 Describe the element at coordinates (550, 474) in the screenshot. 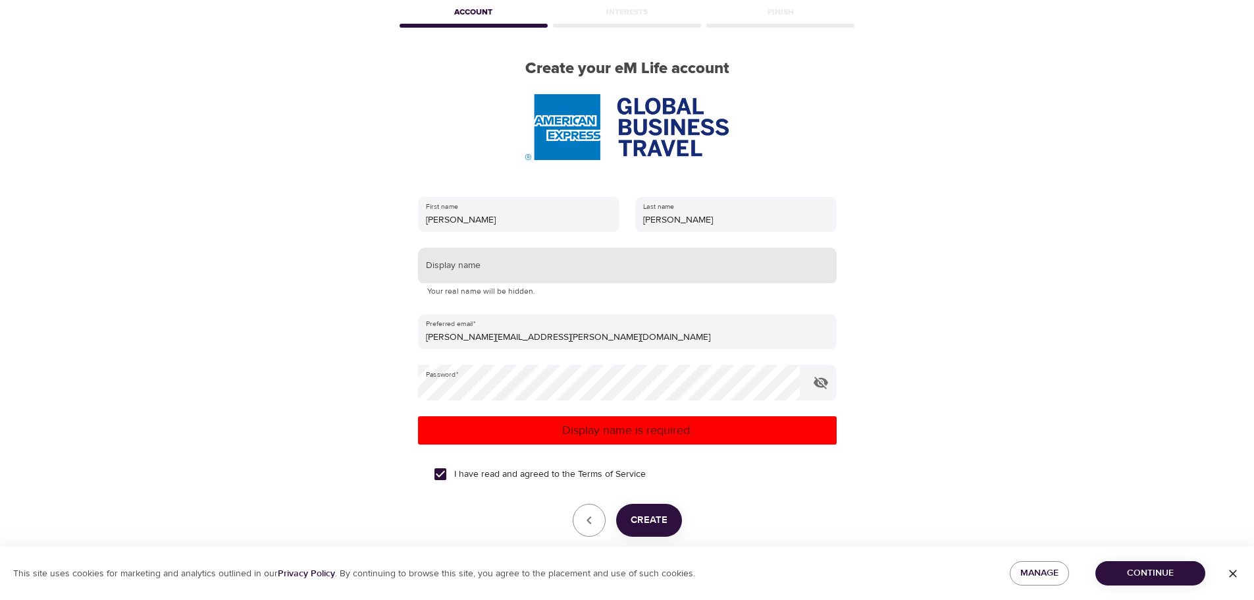

I see `span: I have read and agreed to the` at that location.